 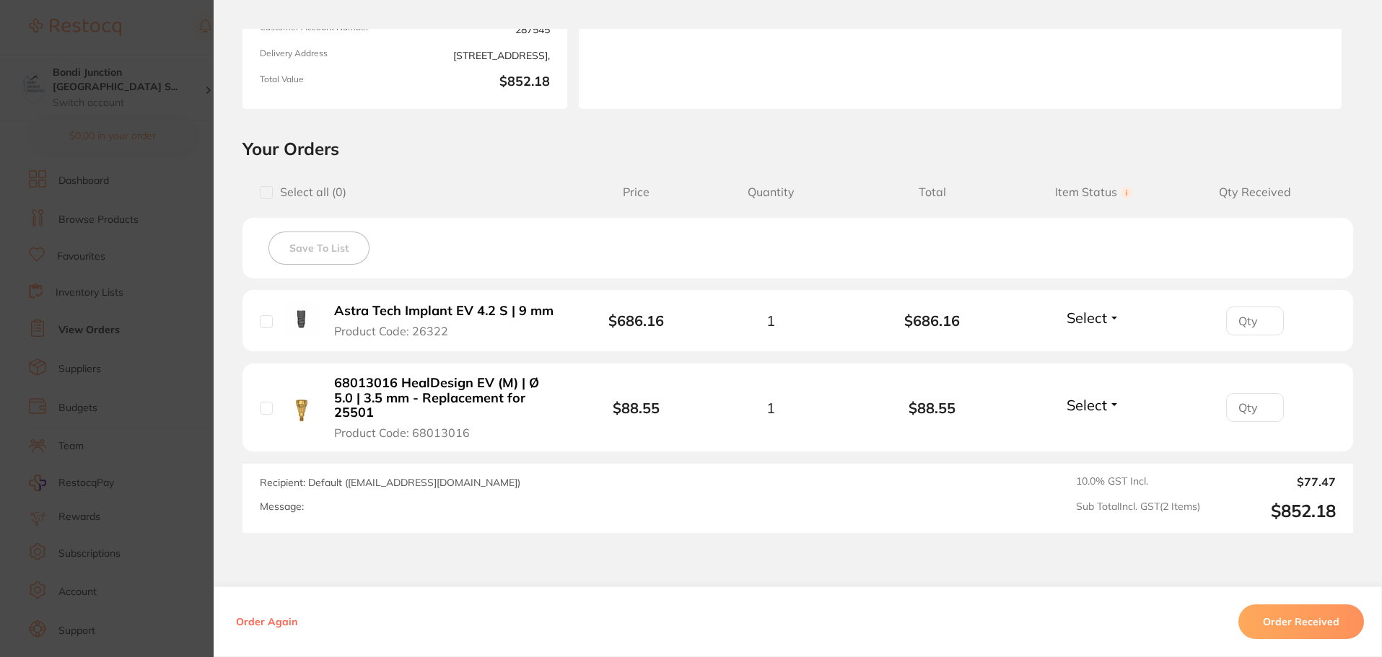 What do you see at coordinates (329, 30) in the screenshot?
I see `span: Customer Account Number` at bounding box center [329, 30].